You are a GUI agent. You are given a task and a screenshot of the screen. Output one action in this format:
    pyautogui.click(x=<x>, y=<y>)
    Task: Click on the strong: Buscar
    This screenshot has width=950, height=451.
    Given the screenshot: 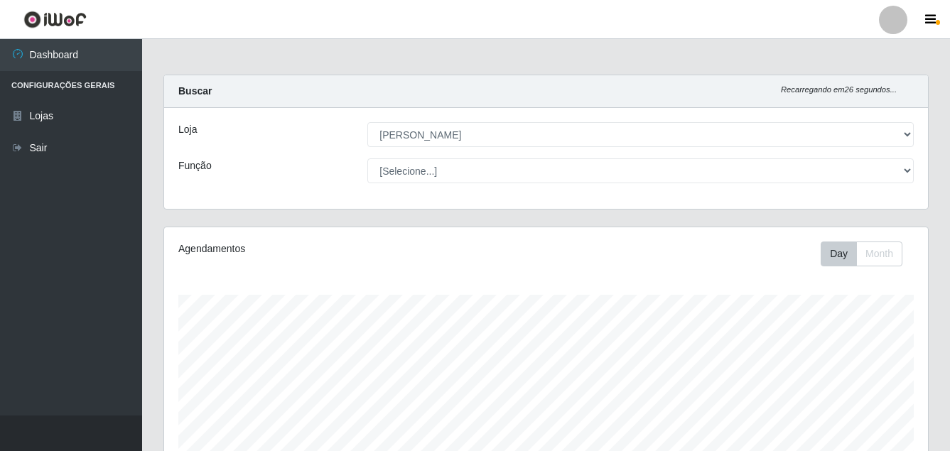 What is the action you would take?
    pyautogui.click(x=195, y=91)
    